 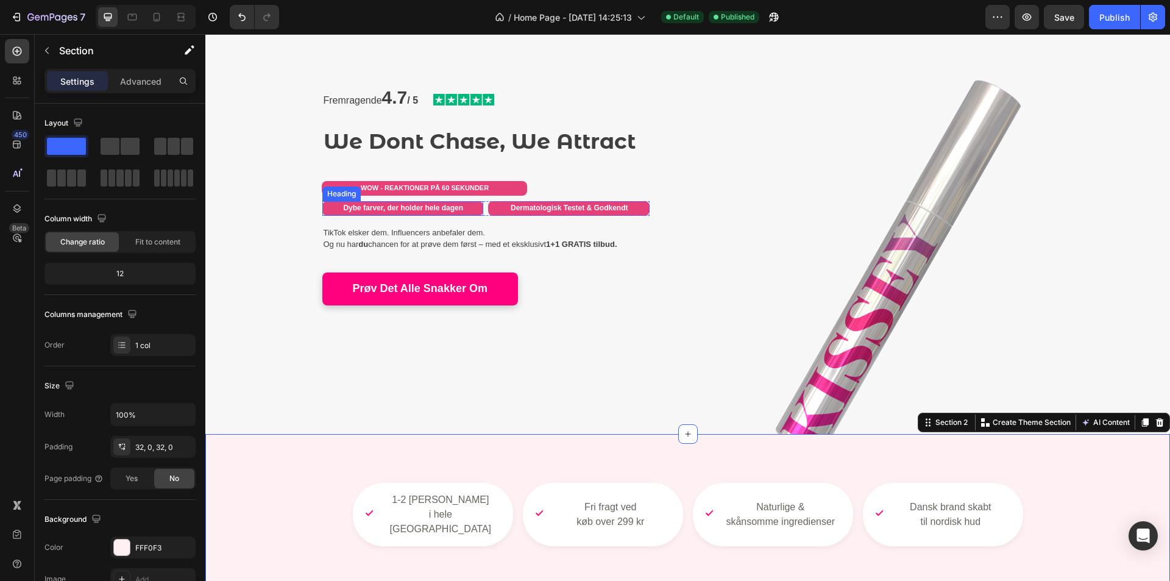 I want to click on div: Width, so click(x=54, y=414).